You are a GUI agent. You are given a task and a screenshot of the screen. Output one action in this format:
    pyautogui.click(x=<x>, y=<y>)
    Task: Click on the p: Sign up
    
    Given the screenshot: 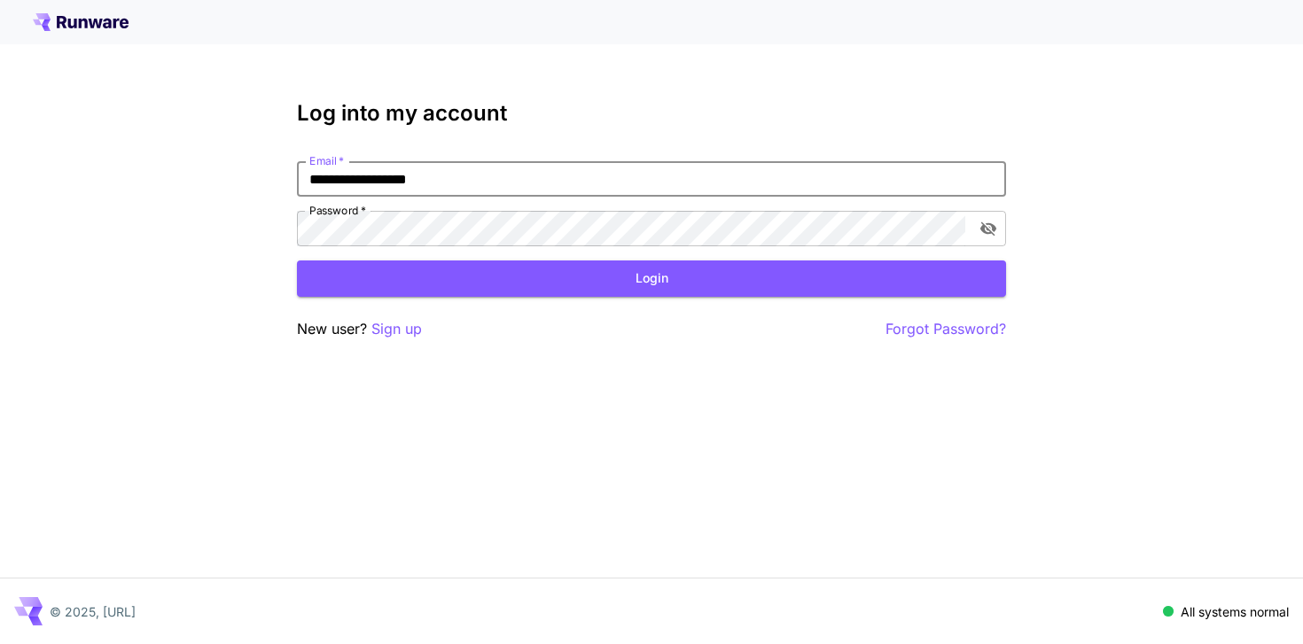 What is the action you would take?
    pyautogui.click(x=396, y=329)
    